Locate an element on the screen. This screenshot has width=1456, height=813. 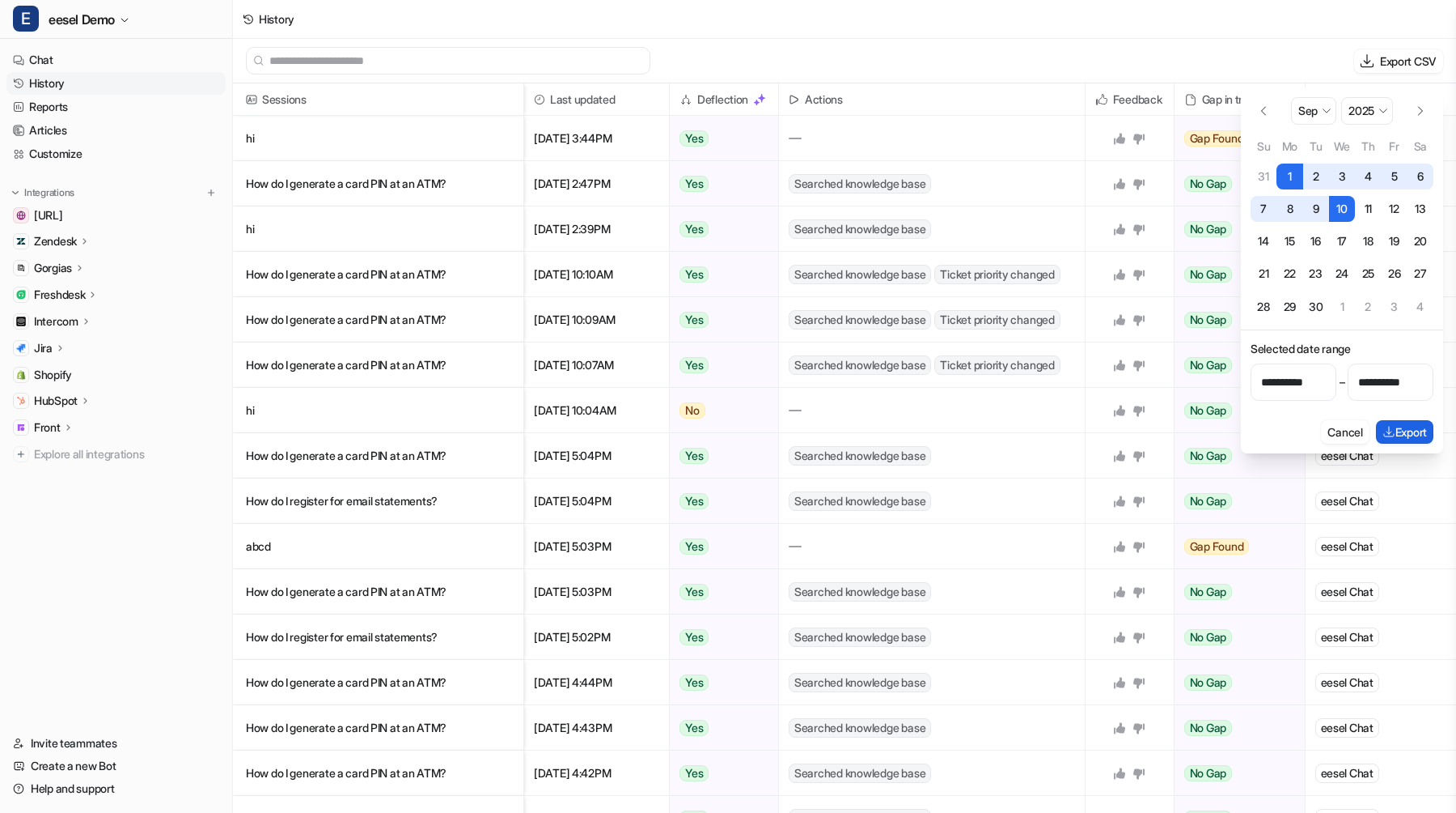
img: Gorgias is located at coordinates (21, 268).